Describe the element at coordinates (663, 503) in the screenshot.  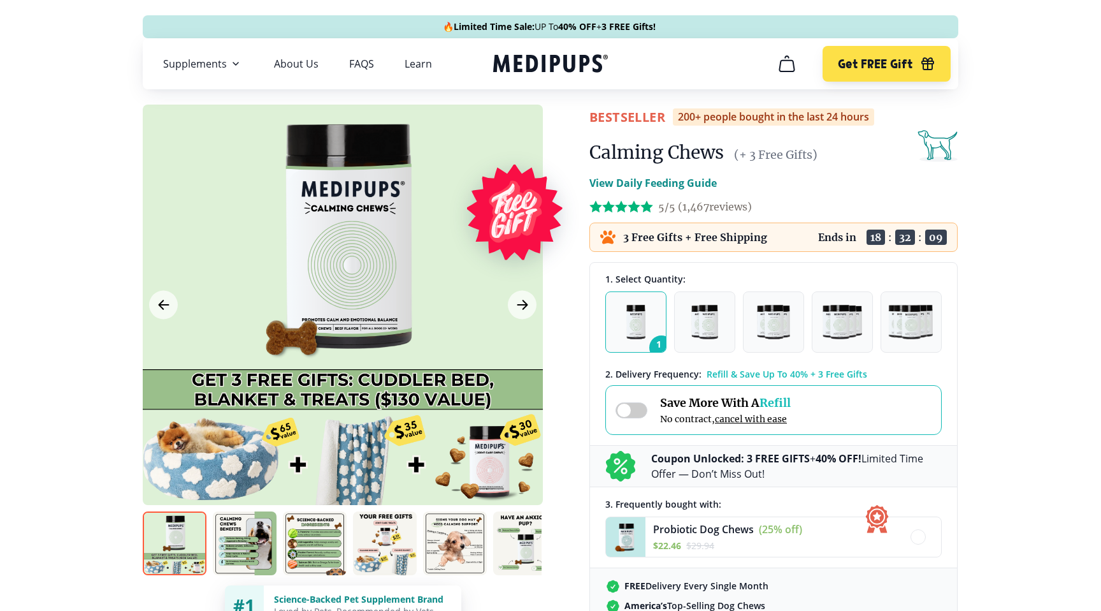
I see `span: 3 . Frequently bought with:` at that location.